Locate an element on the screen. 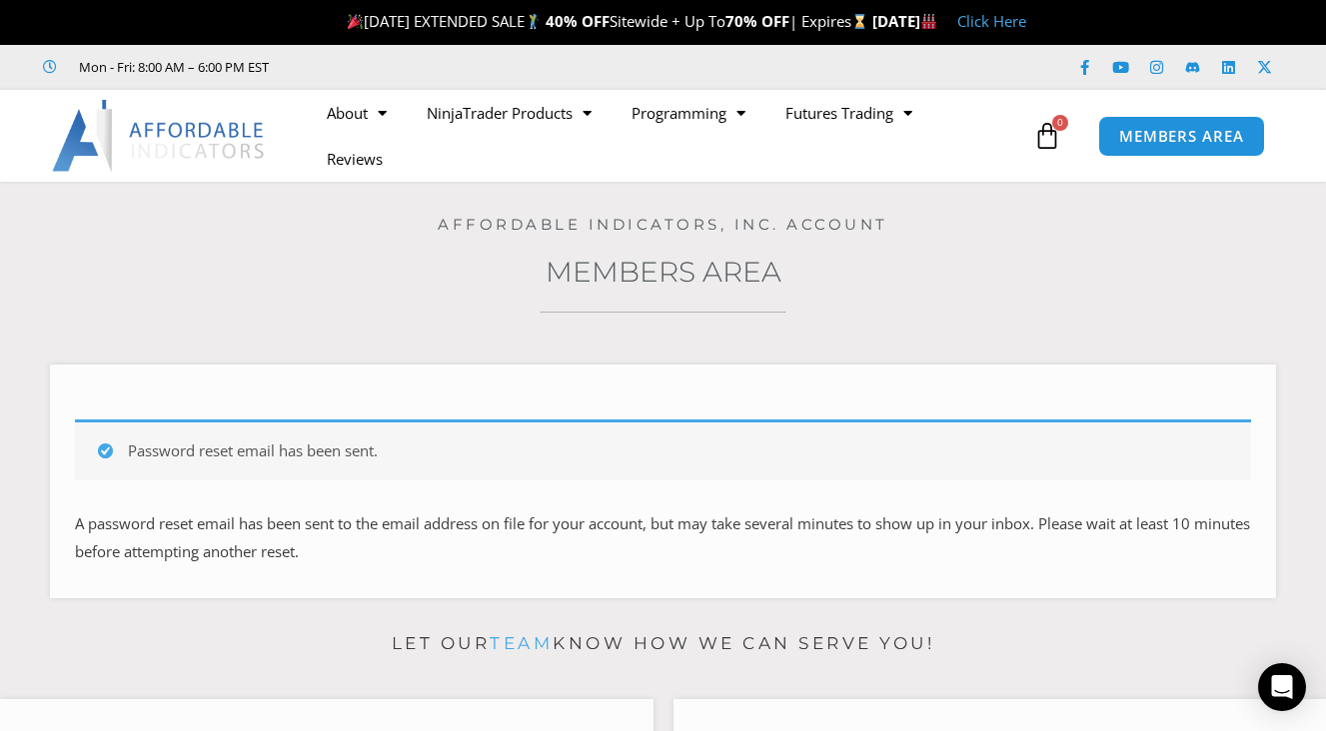  a: Affordable Indicators, Inc. Account is located at coordinates (662, 224).